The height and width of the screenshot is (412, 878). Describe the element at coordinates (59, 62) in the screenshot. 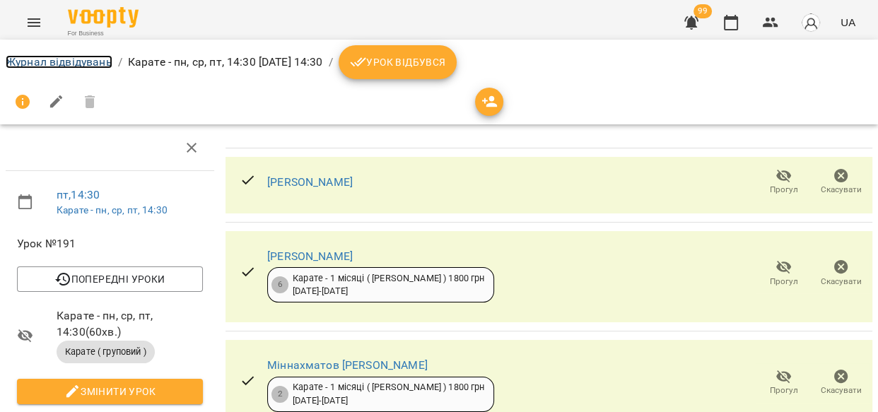

I see `a: Журнал відвідувань` at that location.